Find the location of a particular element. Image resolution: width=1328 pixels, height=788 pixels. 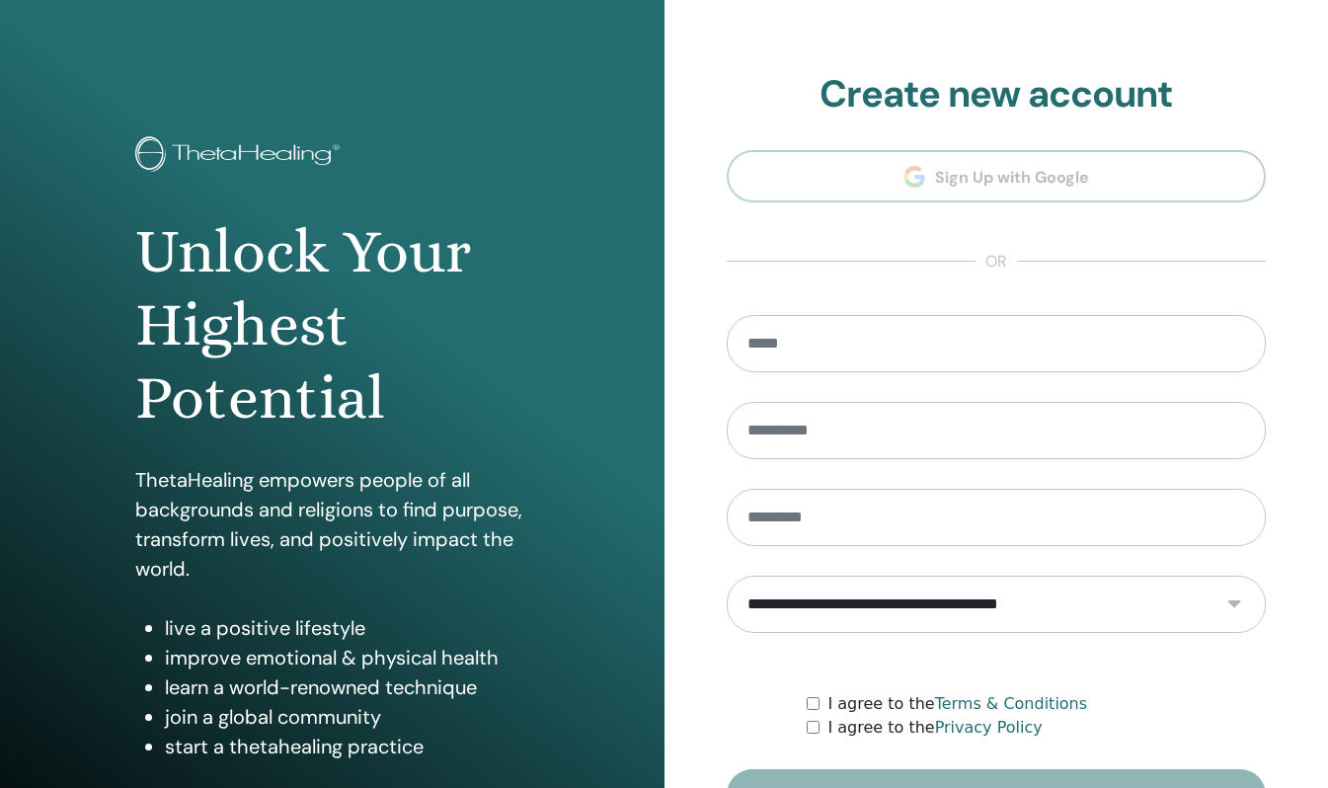

li: learn a world-renowned technique is located at coordinates (347, 687).